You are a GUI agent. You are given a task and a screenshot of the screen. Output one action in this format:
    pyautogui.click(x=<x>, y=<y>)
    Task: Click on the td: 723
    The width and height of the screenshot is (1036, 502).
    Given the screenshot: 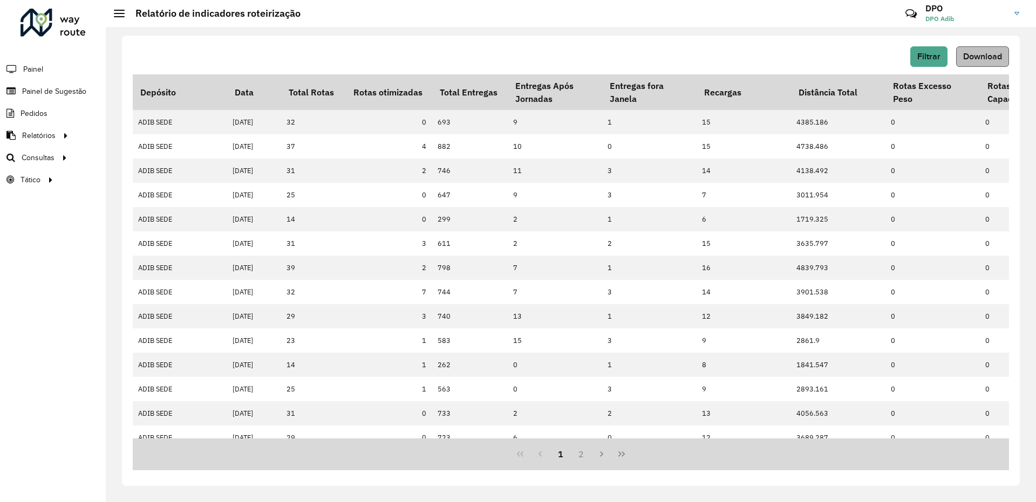 What is the action you would take?
    pyautogui.click(x=470, y=437)
    